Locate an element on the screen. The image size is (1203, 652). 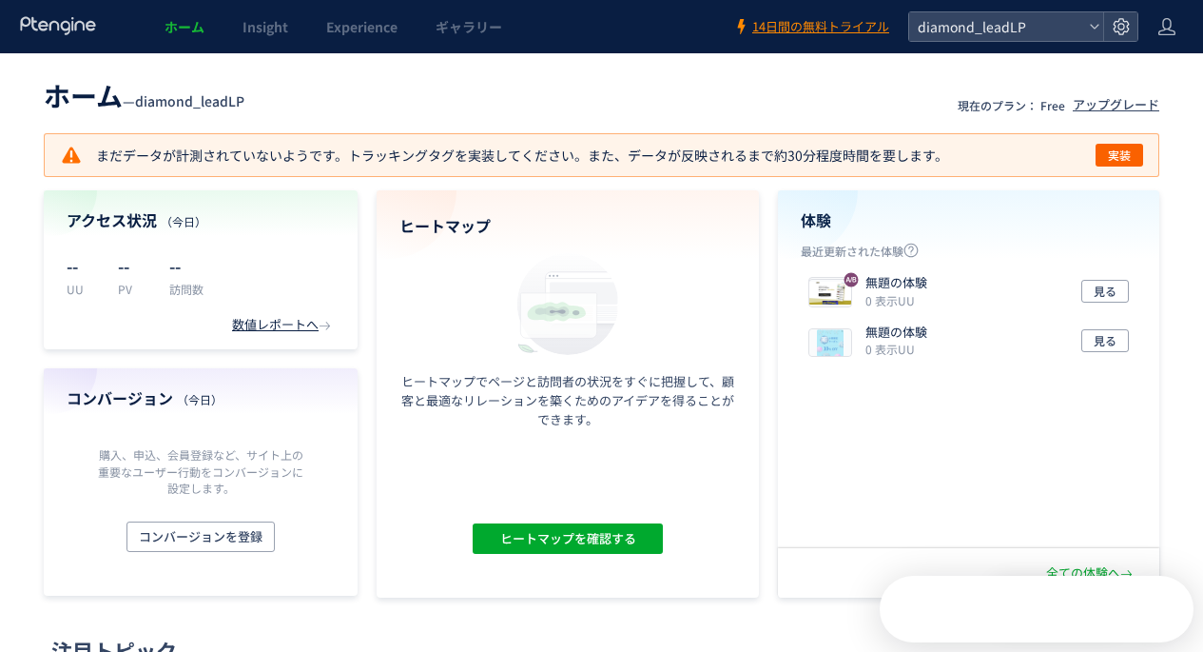
div: 全ての体験へ is located at coordinates (1091, 573).